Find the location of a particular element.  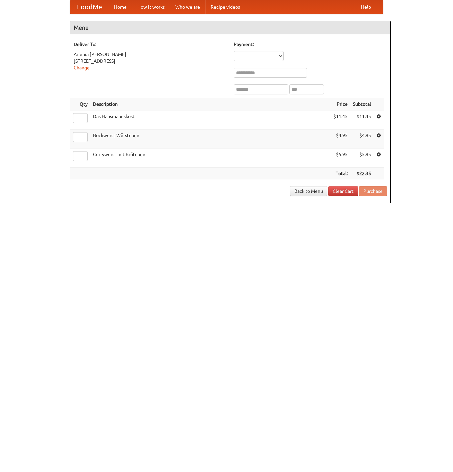

td: Bockwurst Würstchen is located at coordinates (210, 139).